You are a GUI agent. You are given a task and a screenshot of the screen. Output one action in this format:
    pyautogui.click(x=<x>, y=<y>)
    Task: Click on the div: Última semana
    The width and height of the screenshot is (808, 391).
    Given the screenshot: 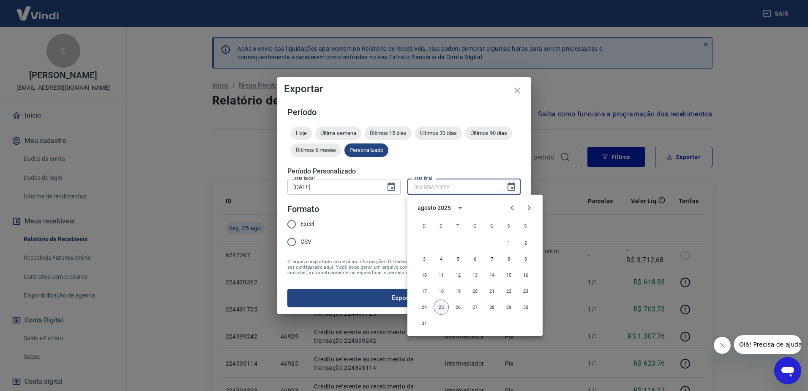 What is the action you would take?
    pyautogui.click(x=338, y=133)
    